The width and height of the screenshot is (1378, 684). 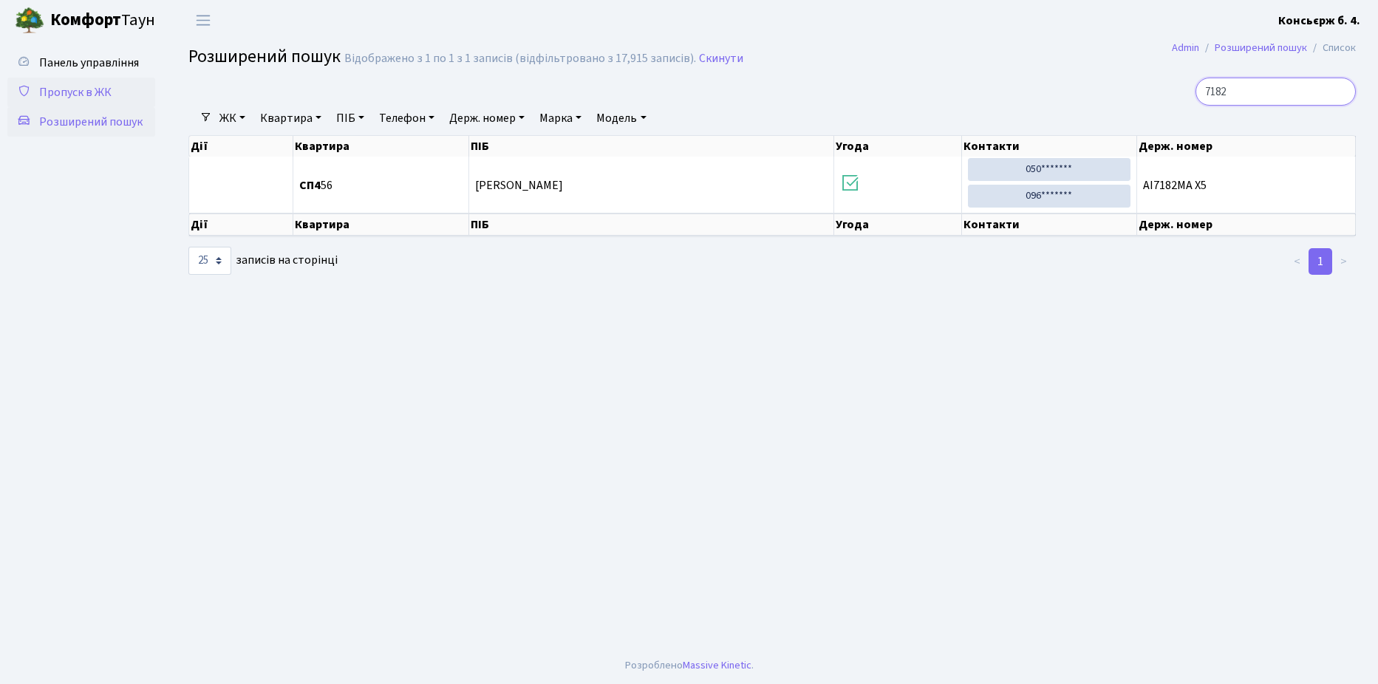 I want to click on a: Квартира, so click(x=290, y=118).